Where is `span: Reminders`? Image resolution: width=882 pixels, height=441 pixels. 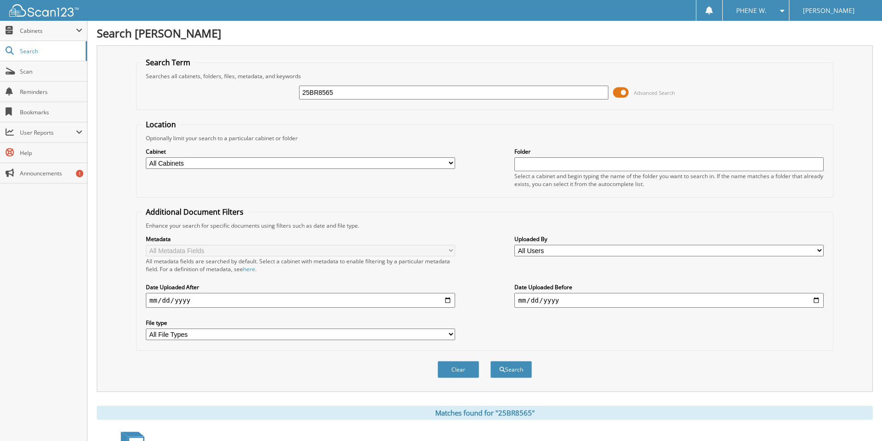 span: Reminders is located at coordinates (51, 92).